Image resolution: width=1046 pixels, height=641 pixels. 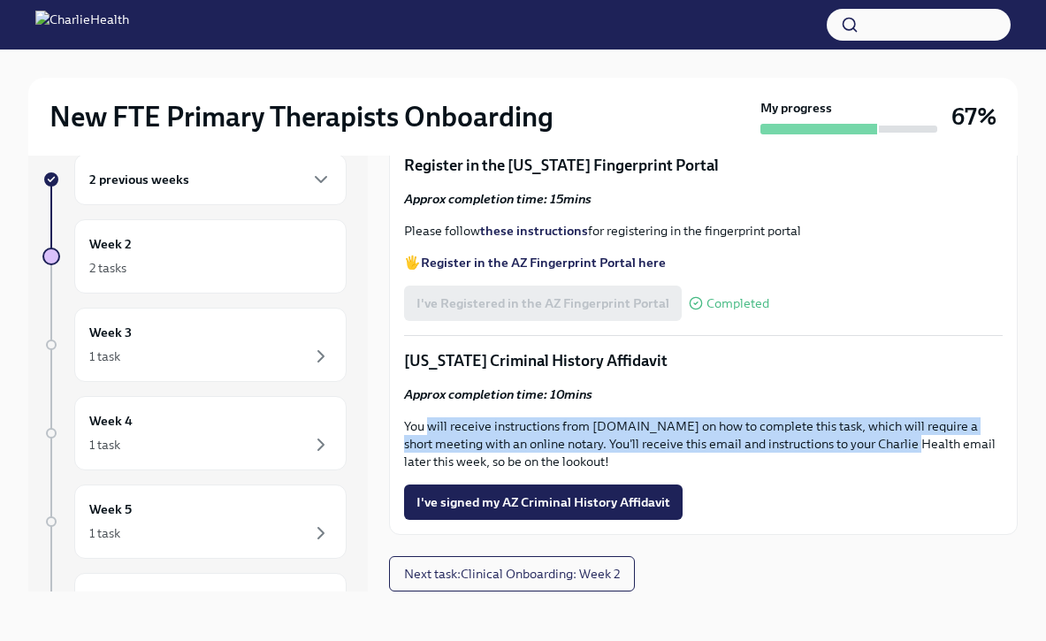 I want to click on a: Week 41 task, so click(x=195, y=433).